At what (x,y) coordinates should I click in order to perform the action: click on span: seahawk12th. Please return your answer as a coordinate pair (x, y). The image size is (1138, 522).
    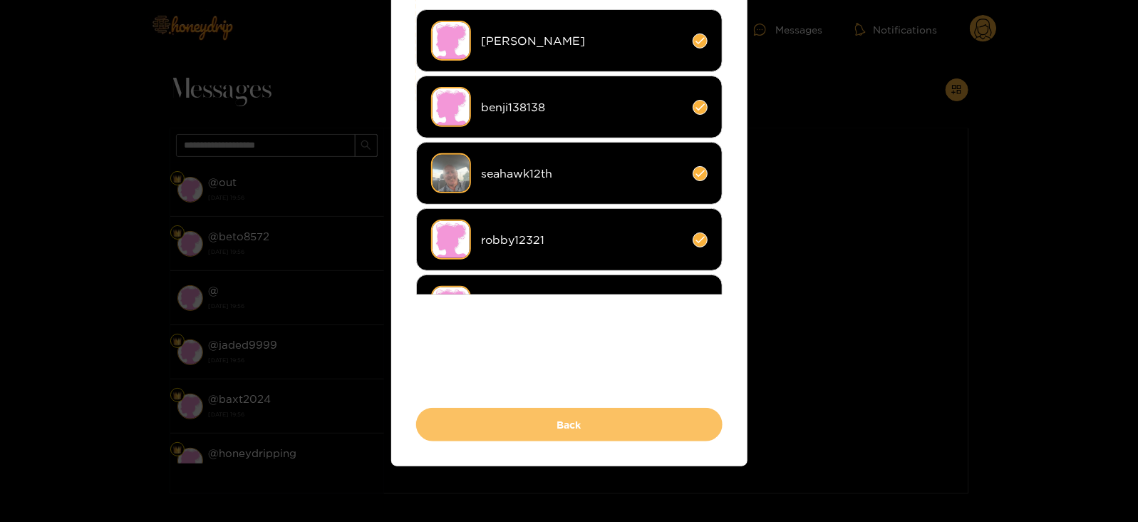
    Looking at the image, I should click on (581, 173).